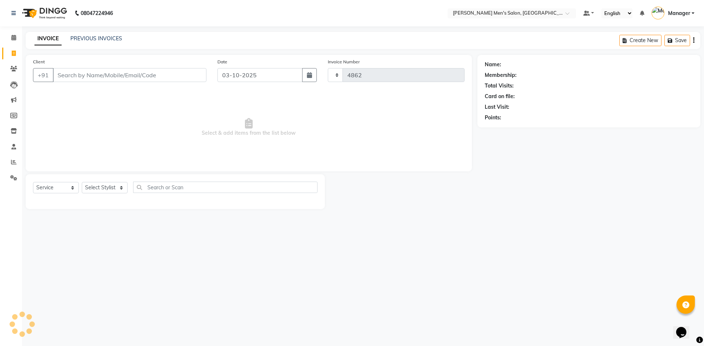 The height and width of the screenshot is (346, 704). Describe the element at coordinates (43, 75) in the screenshot. I see `button: +91` at that location.